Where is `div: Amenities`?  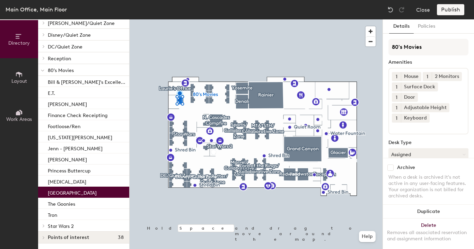 div: Amenities is located at coordinates (428, 62).